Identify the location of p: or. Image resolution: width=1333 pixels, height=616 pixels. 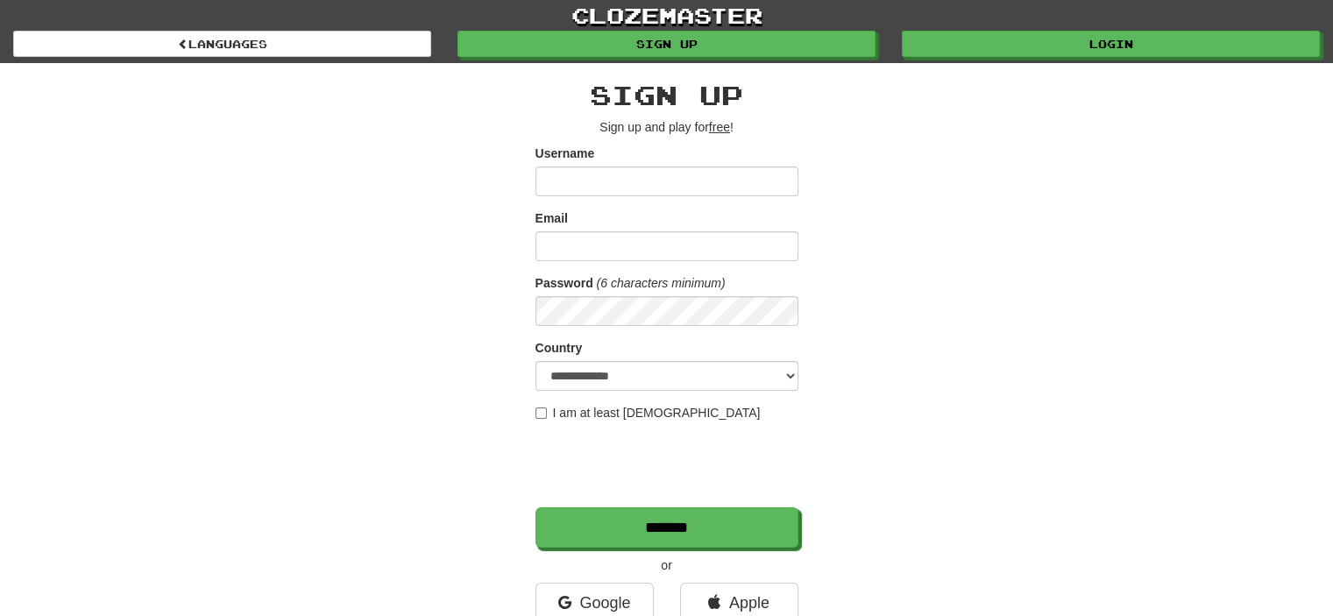
(667, 565).